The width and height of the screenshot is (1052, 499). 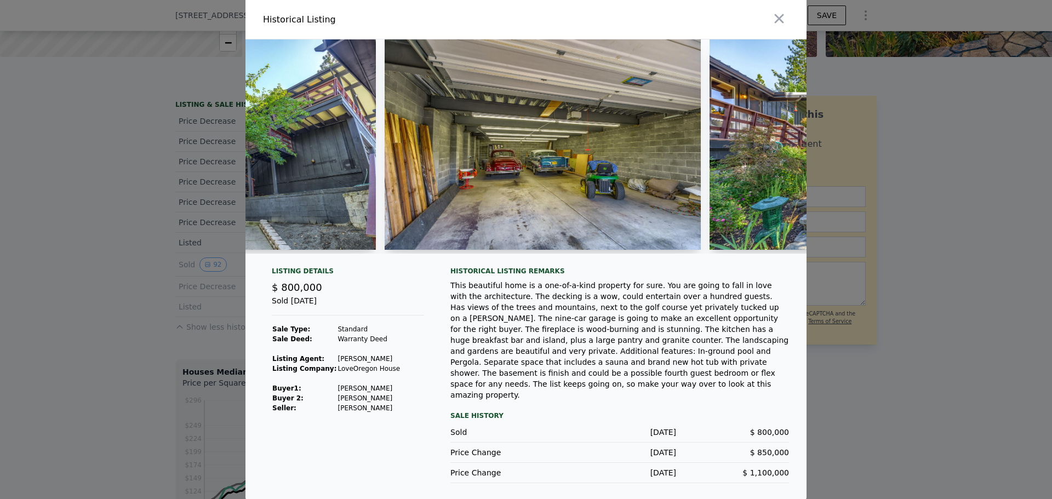 What do you see at coordinates (348, 273) in the screenshot?
I see `div: Listing Details` at bounding box center [348, 273].